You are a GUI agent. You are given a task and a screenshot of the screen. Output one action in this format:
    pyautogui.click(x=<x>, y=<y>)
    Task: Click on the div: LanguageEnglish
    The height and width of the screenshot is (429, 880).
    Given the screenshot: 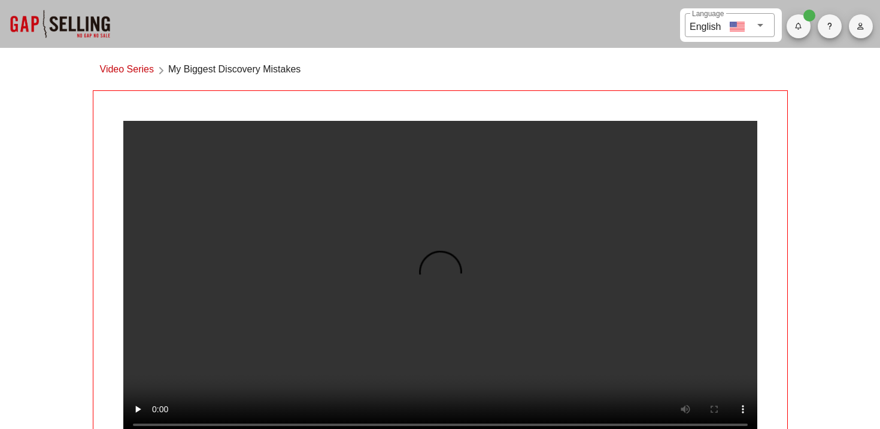 What is the action you would take?
    pyautogui.click(x=730, y=25)
    